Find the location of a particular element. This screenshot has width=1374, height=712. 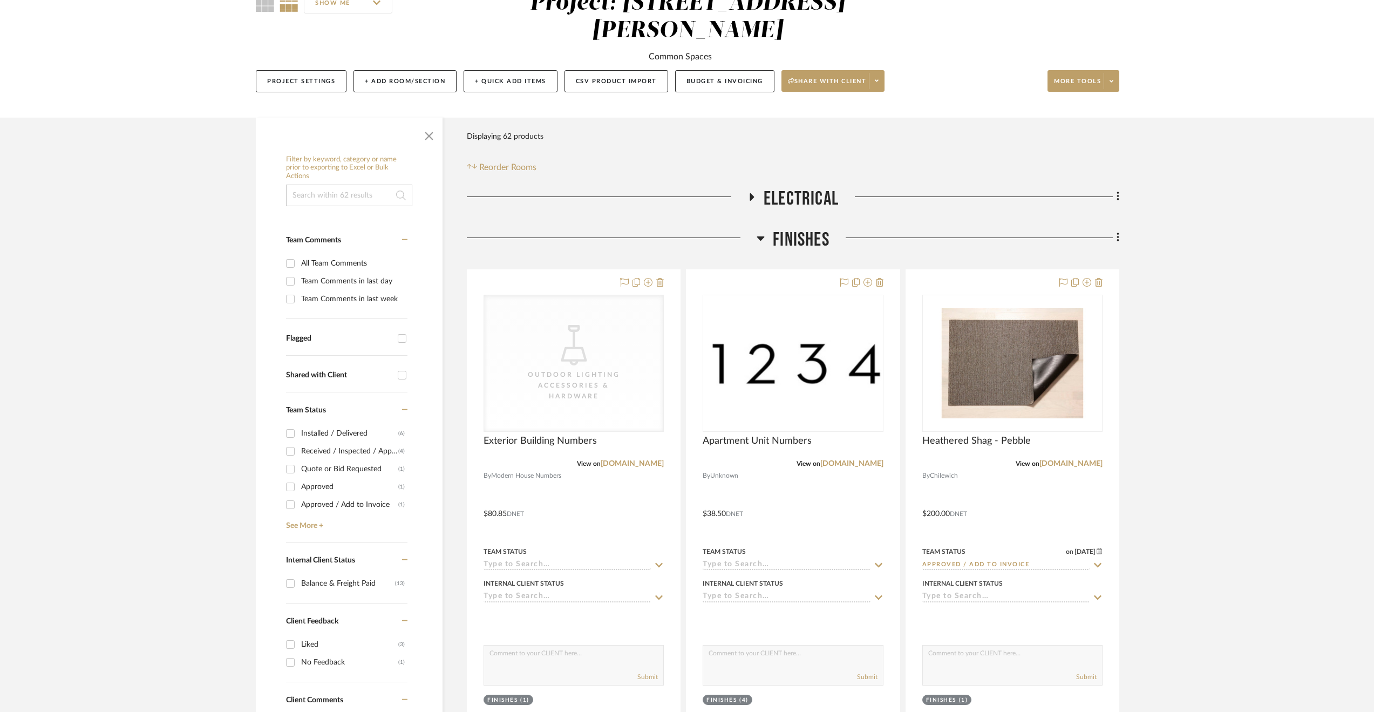

h6: Filter by keyword, category or name prior to exporting to Excel or Bulk Actions is located at coordinates (349, 168).